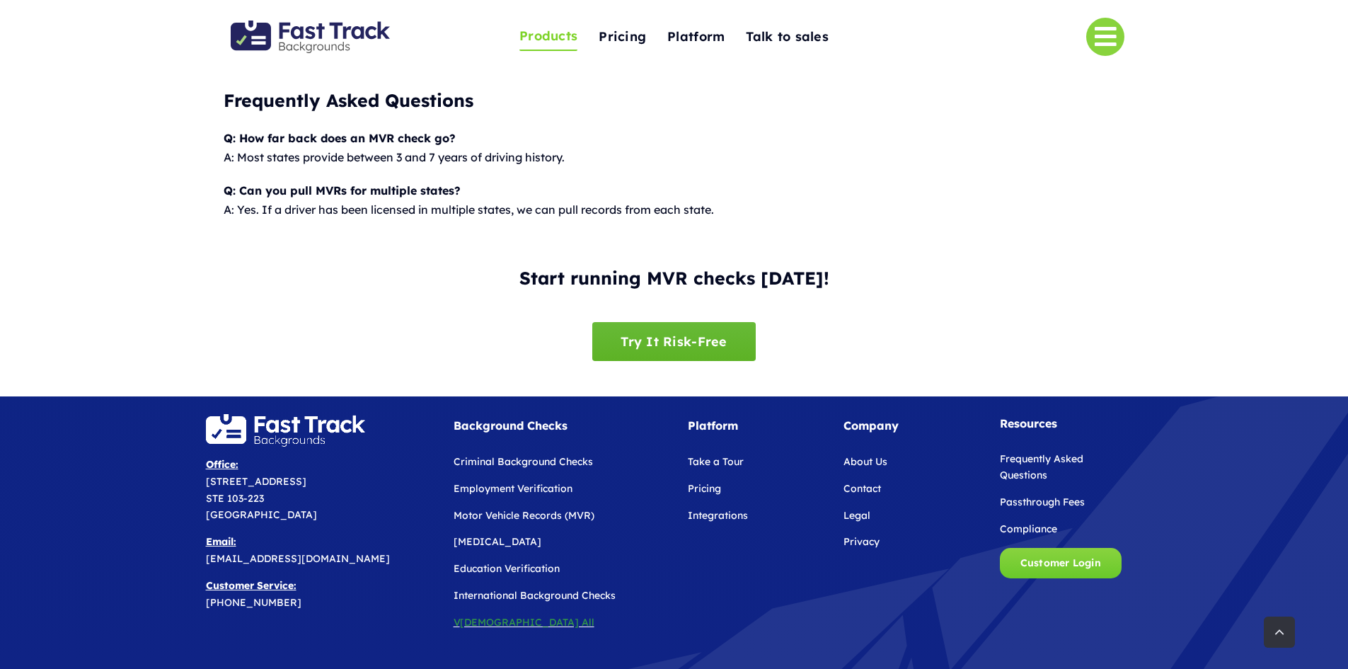 This screenshot has width=1348, height=669. I want to click on img: Fast Track Backgrounds Logo, so click(310, 37).